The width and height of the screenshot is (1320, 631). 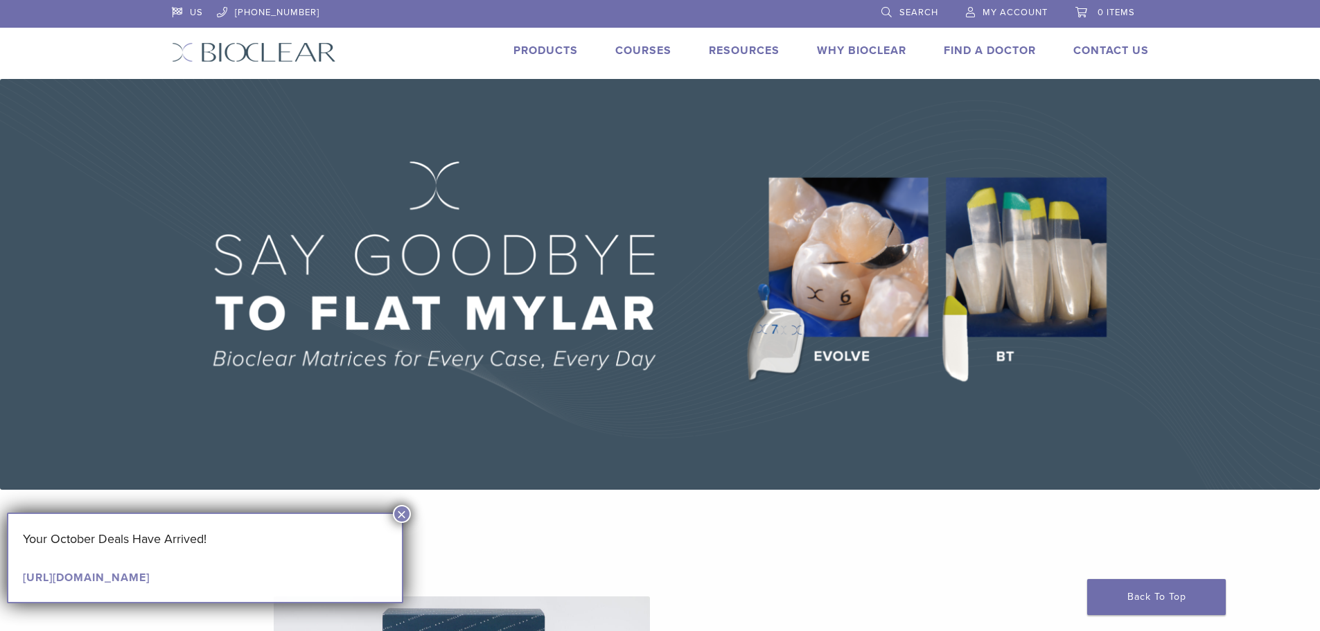 I want to click on span: Search, so click(x=919, y=12).